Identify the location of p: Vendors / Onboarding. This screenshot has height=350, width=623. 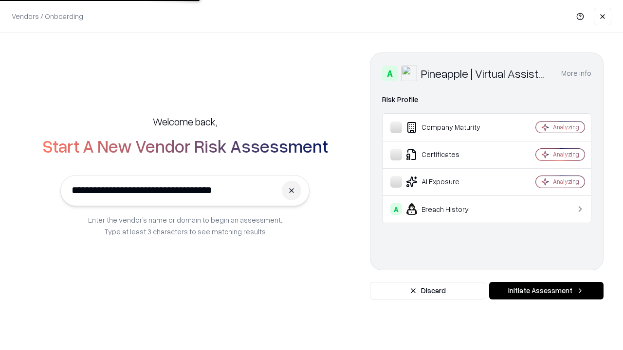
(47, 16).